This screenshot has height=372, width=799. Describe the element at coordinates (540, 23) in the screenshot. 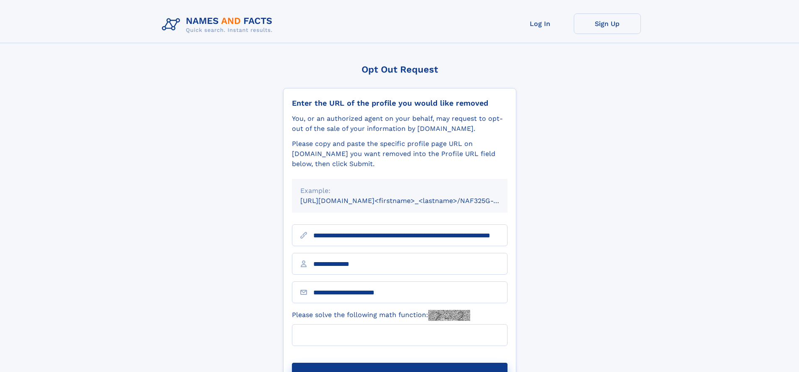

I see `a: Log In` at that location.